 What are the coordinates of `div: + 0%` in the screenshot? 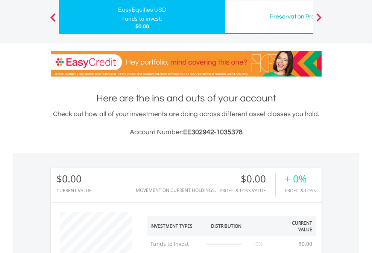 It's located at (300, 178).